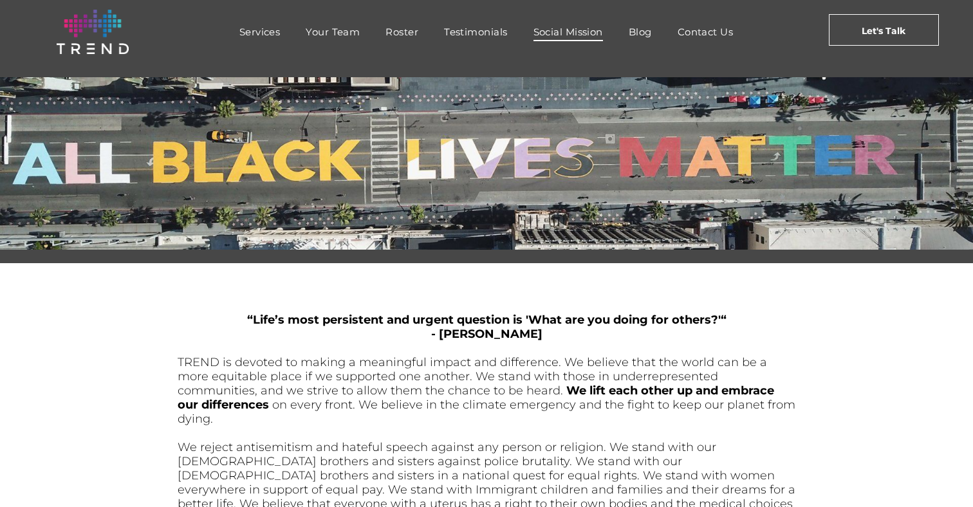  I want to click on a: Contact Us, so click(705, 32).